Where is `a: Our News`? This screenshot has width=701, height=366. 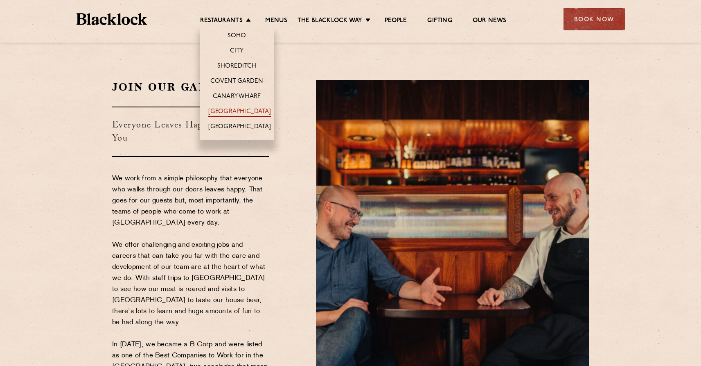
a: Our News is located at coordinates (490, 21).